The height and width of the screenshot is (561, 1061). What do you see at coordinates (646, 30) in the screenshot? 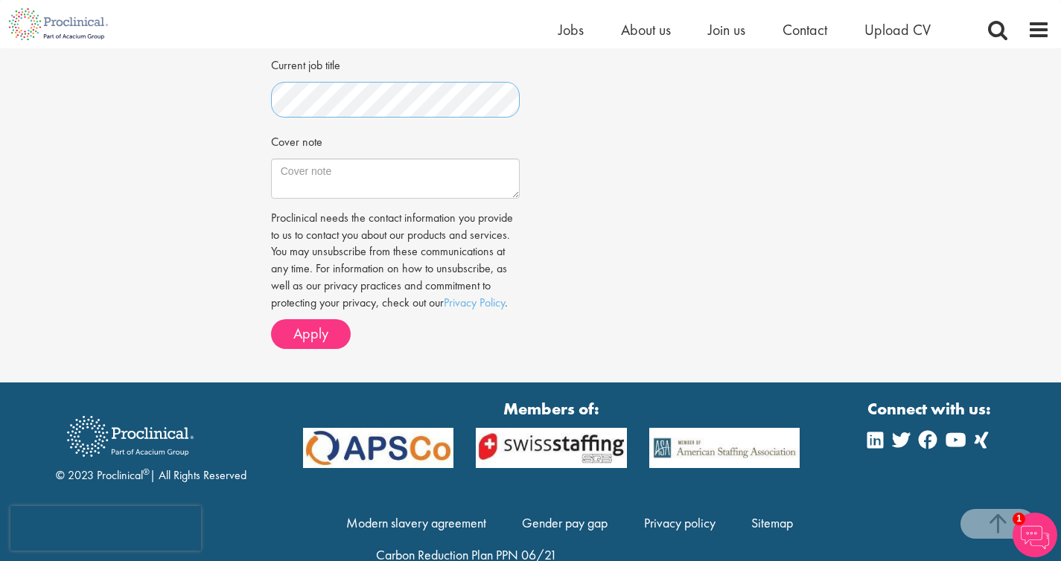
I see `span: About us` at bounding box center [646, 30].